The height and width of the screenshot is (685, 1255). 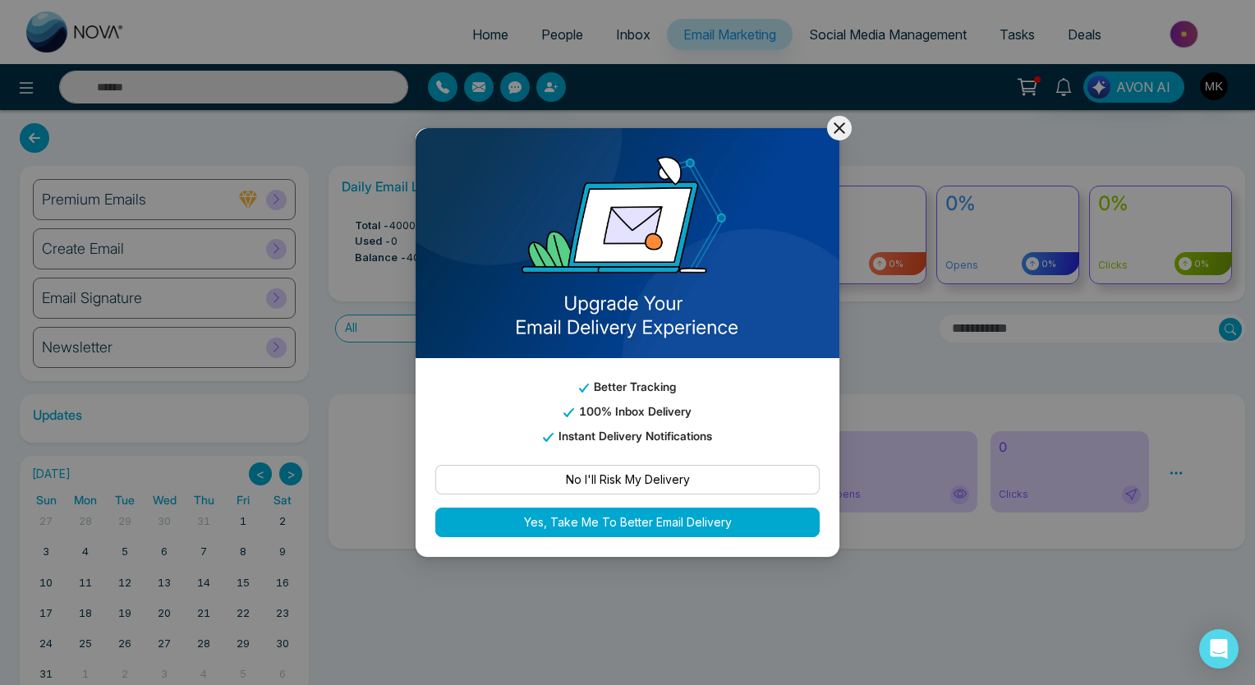 I want to click on img: email_template_bg.png, so click(x=627, y=243).